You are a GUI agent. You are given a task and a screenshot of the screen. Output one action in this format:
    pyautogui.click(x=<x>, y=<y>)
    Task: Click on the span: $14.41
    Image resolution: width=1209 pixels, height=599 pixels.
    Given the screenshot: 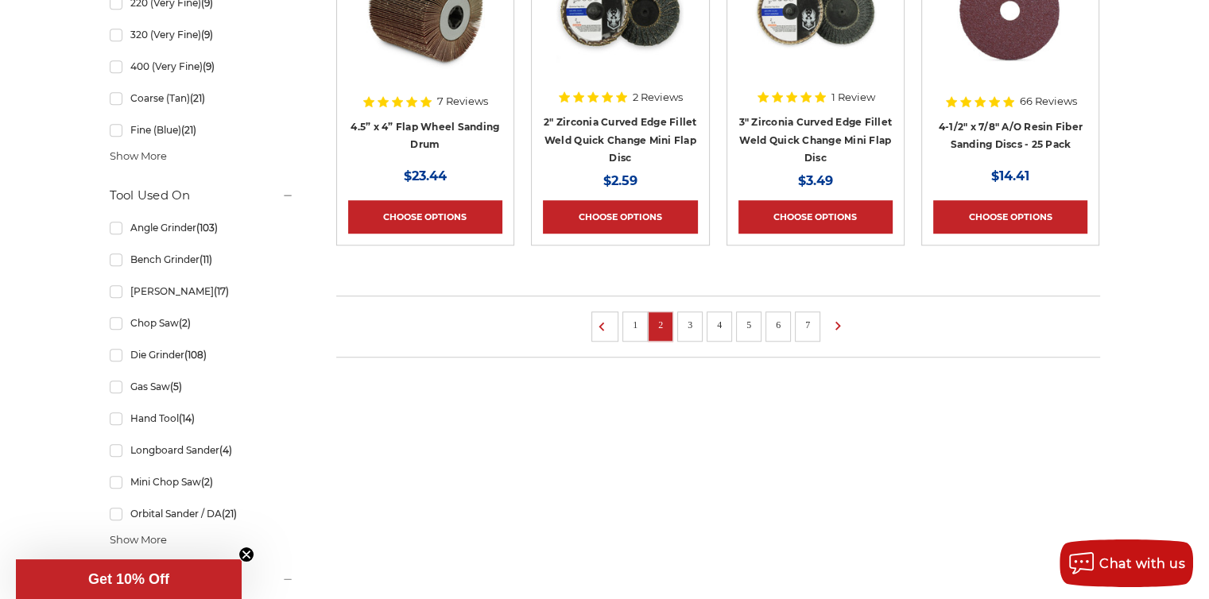 What is the action you would take?
    pyautogui.click(x=1010, y=176)
    